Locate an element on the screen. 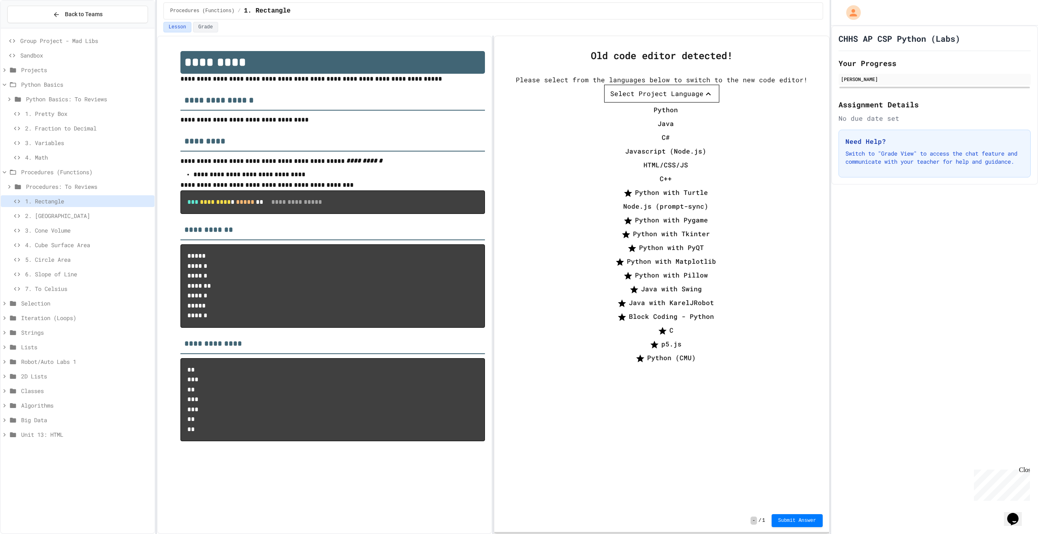 Image resolution: width=1038 pixels, height=534 pixels. li: Python (CMU) is located at coordinates (666, 358).